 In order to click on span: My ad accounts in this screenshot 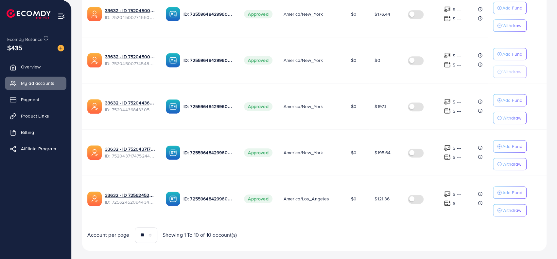, I will do `click(38, 83)`.